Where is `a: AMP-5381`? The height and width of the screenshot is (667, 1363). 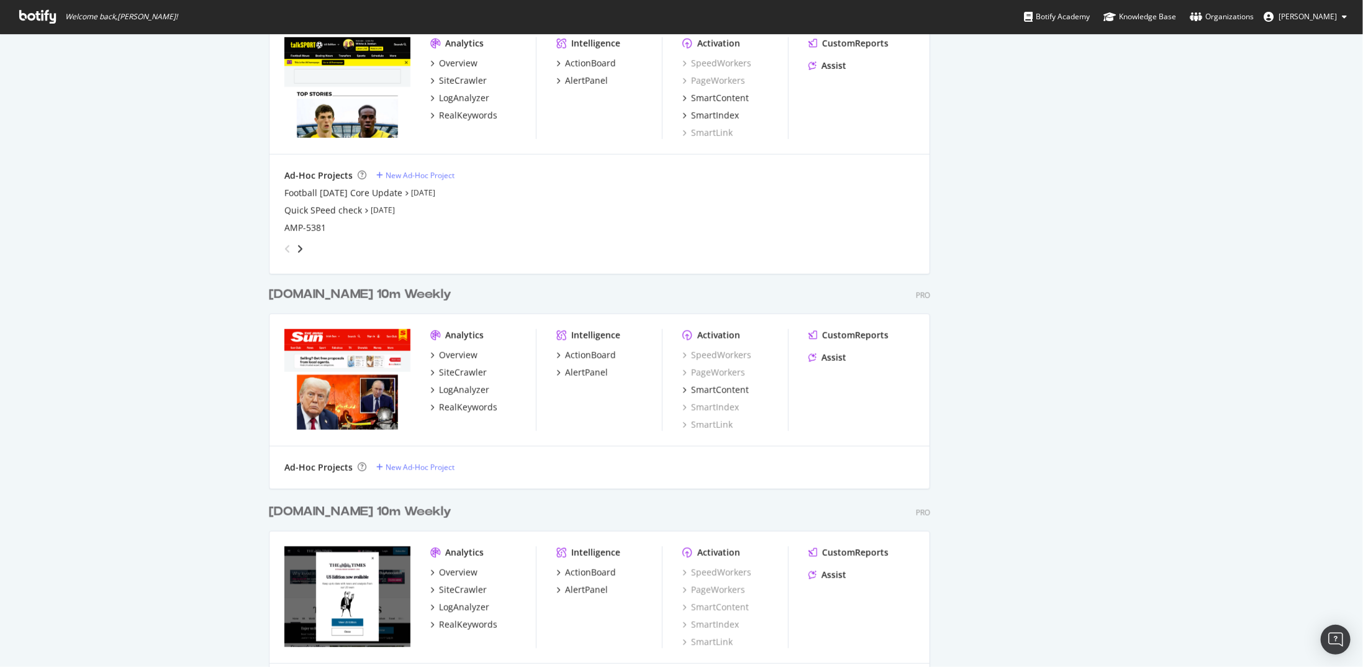
a: AMP-5381 is located at coordinates (305, 228).